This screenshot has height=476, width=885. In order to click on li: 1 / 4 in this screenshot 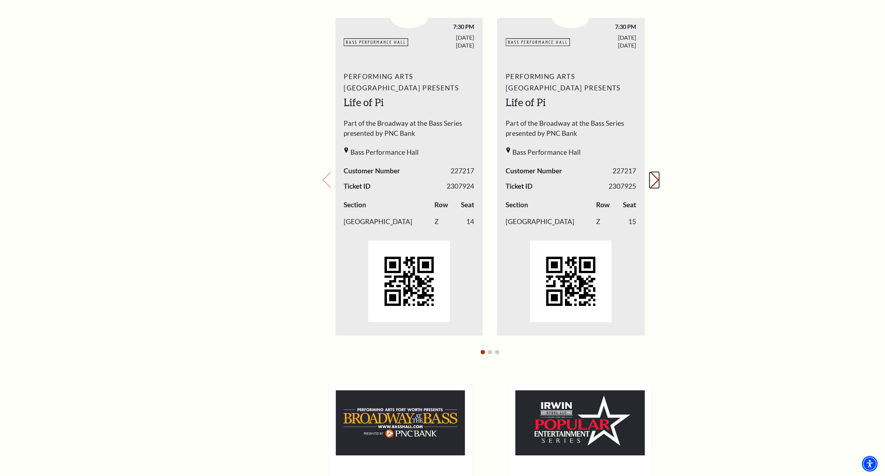, I will do `click(409, 168)`.